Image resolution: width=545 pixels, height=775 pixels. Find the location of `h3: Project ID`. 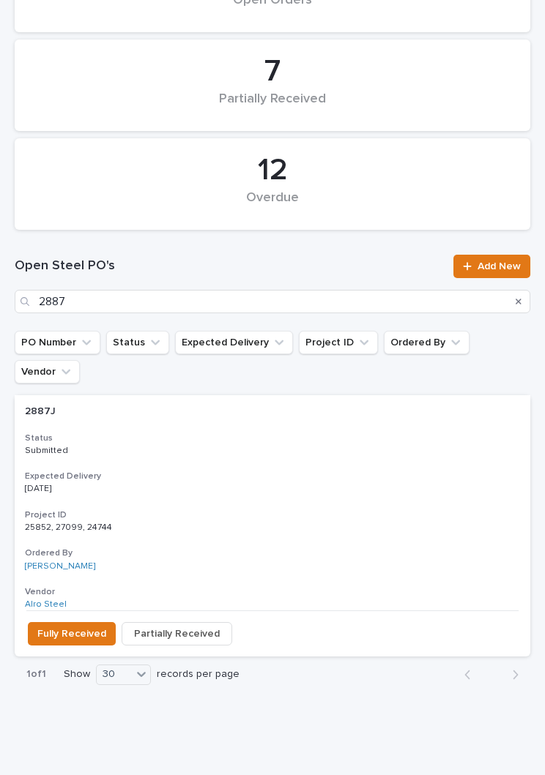

h3: Project ID is located at coordinates (272, 515).